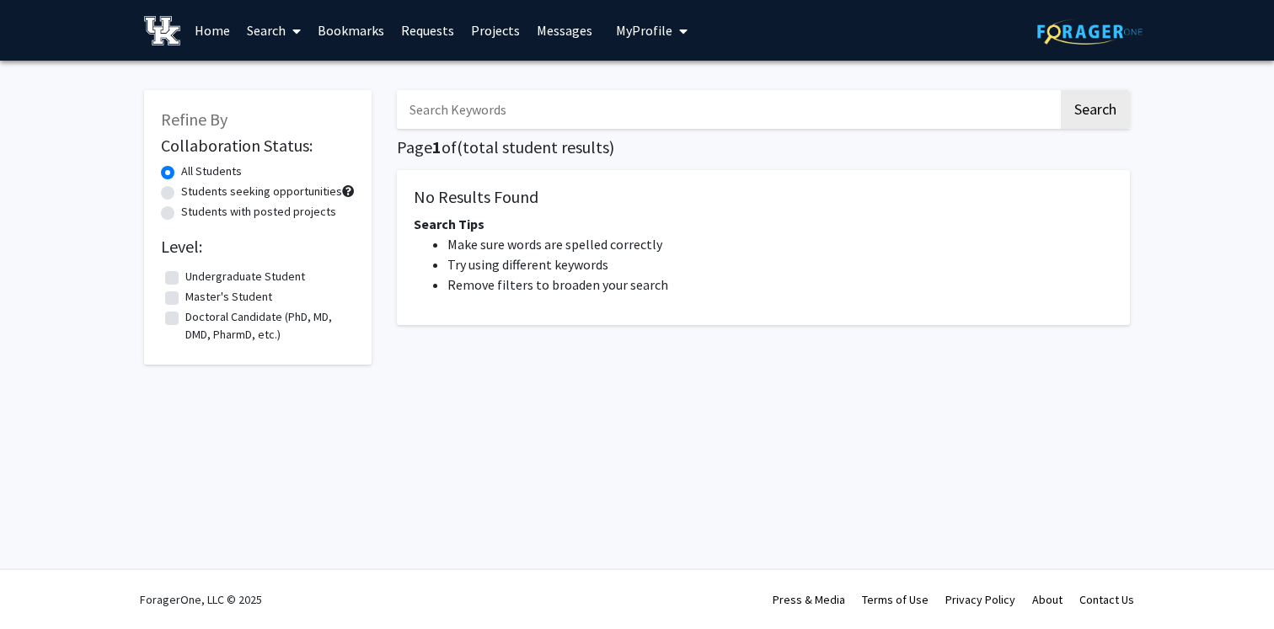 The width and height of the screenshot is (1274, 629). Describe the element at coordinates (980, 600) in the screenshot. I see `a: Privacy Policy` at that location.